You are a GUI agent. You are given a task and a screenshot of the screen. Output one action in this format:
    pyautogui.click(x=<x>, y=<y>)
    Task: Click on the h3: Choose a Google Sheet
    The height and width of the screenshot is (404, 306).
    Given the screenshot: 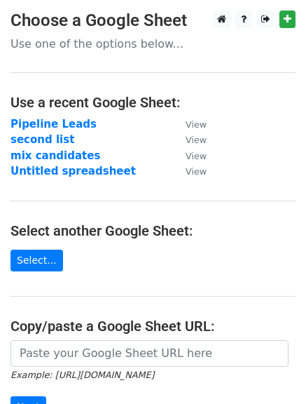 What is the action you would take?
    pyautogui.click(x=153, y=20)
    